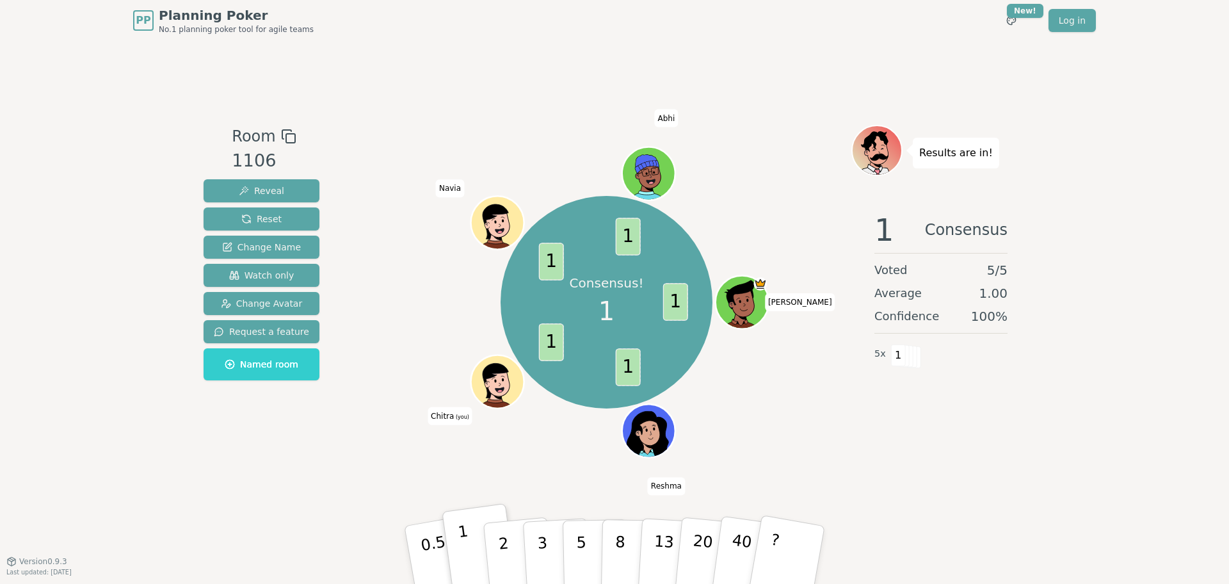 This screenshot has width=1229, height=584. Describe the element at coordinates (261, 332) in the screenshot. I see `span: Request a feature` at that location.